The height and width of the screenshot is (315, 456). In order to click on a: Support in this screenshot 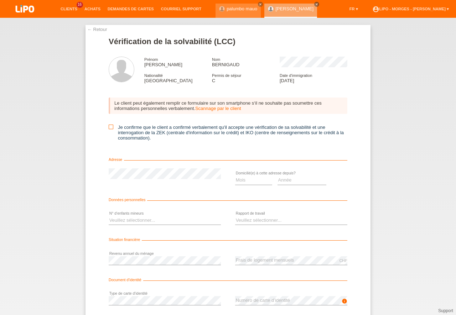, I will do `click(445, 311)`.